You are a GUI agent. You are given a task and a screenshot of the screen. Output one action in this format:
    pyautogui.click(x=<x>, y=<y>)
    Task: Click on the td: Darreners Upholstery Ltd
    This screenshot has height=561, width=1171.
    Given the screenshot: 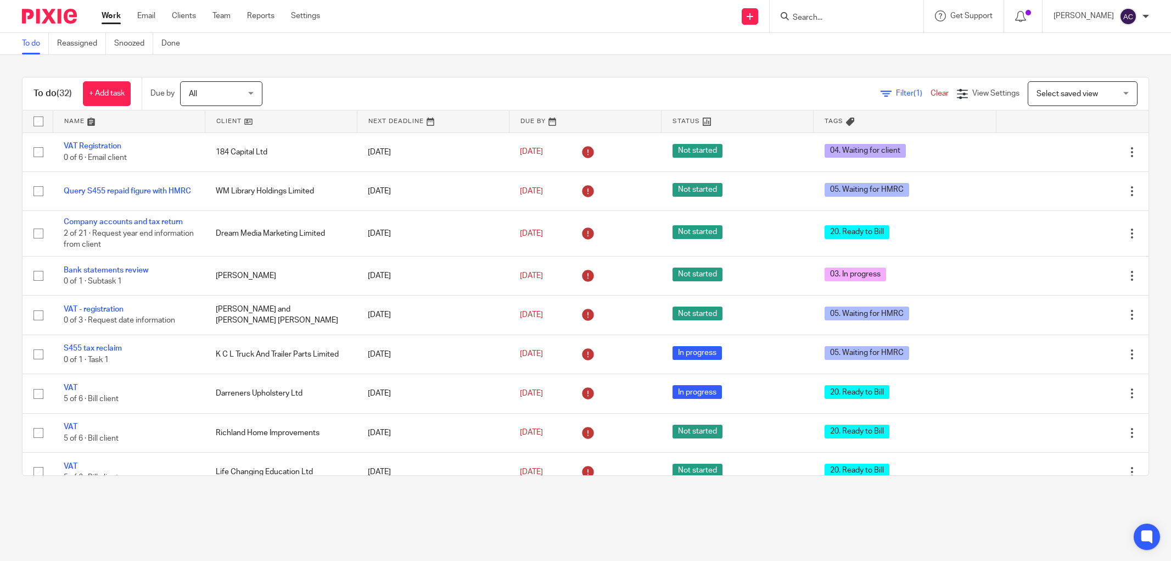 What is the action you would take?
    pyautogui.click(x=281, y=393)
    